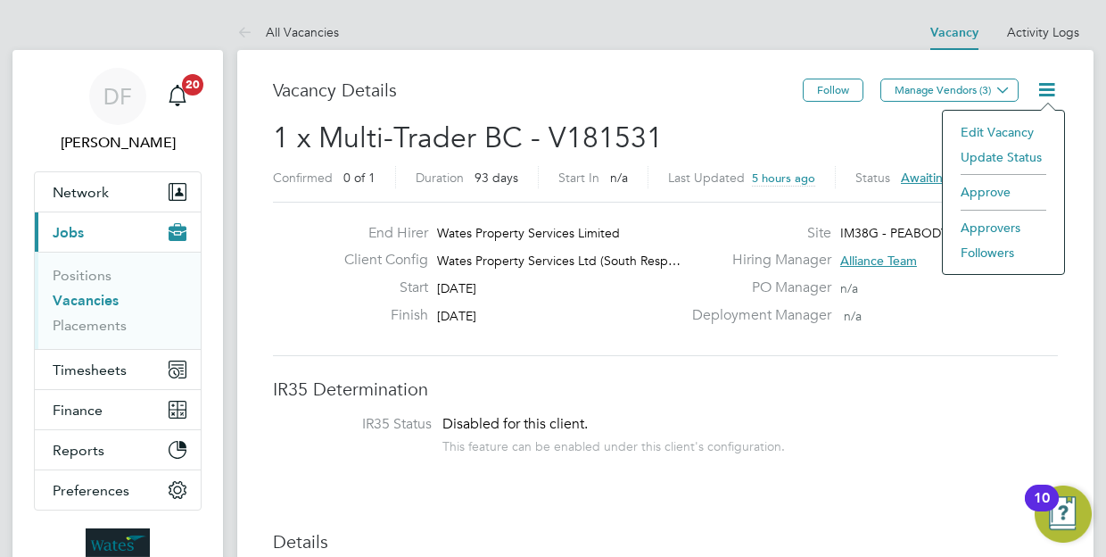 The width and height of the screenshot is (1106, 557). What do you see at coordinates (118, 192) in the screenshot?
I see `button: Network` at bounding box center [118, 192].